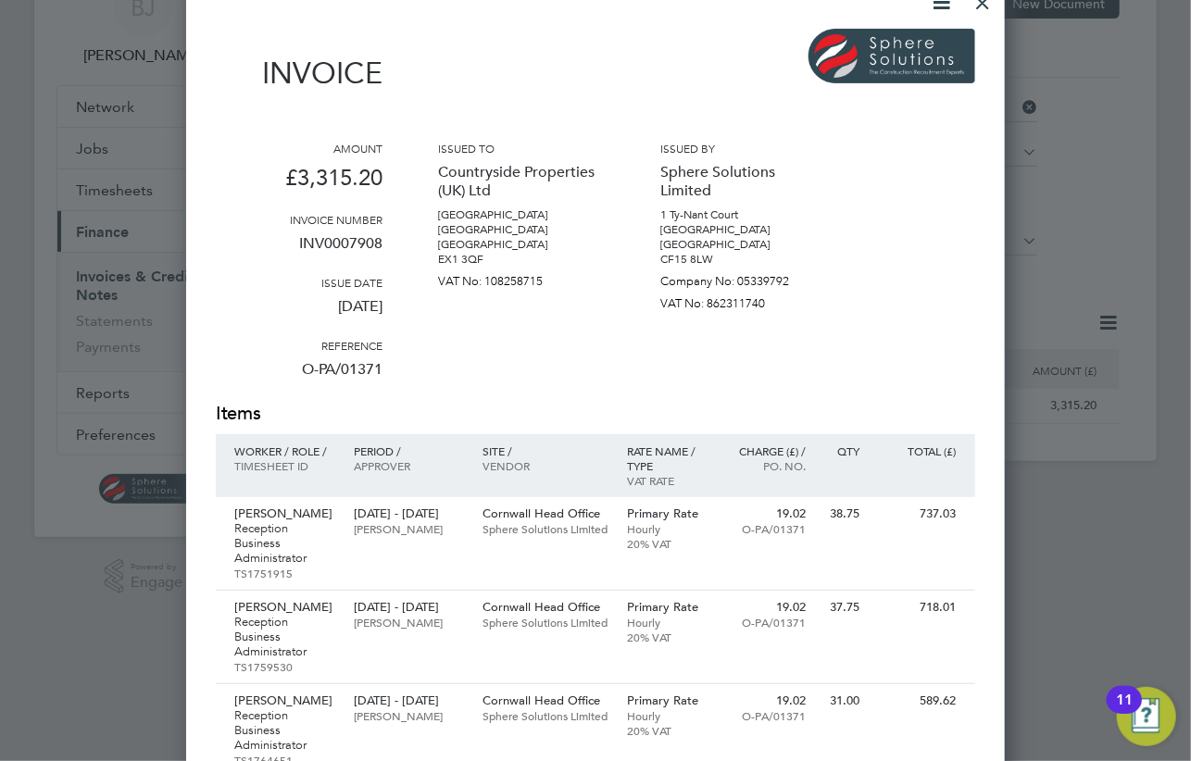 The image size is (1191, 761). What do you see at coordinates (766, 466) in the screenshot?
I see `p: Po. No.` at bounding box center [766, 466].